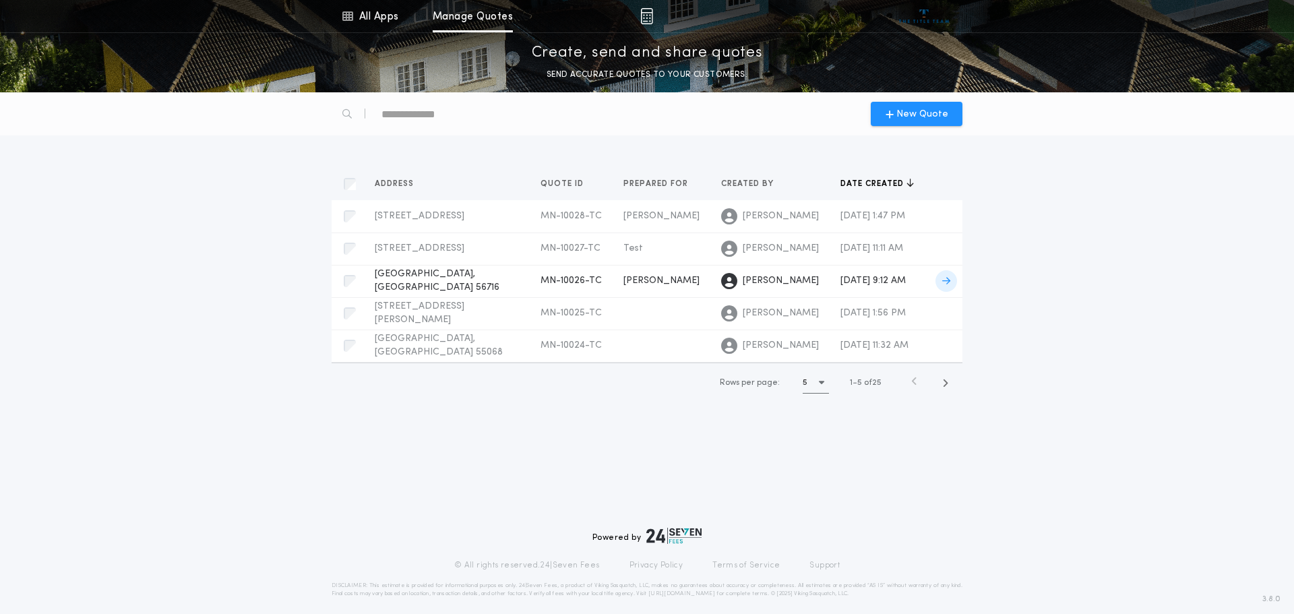 Image resolution: width=1294 pixels, height=614 pixels. I want to click on a: Support, so click(824, 565).